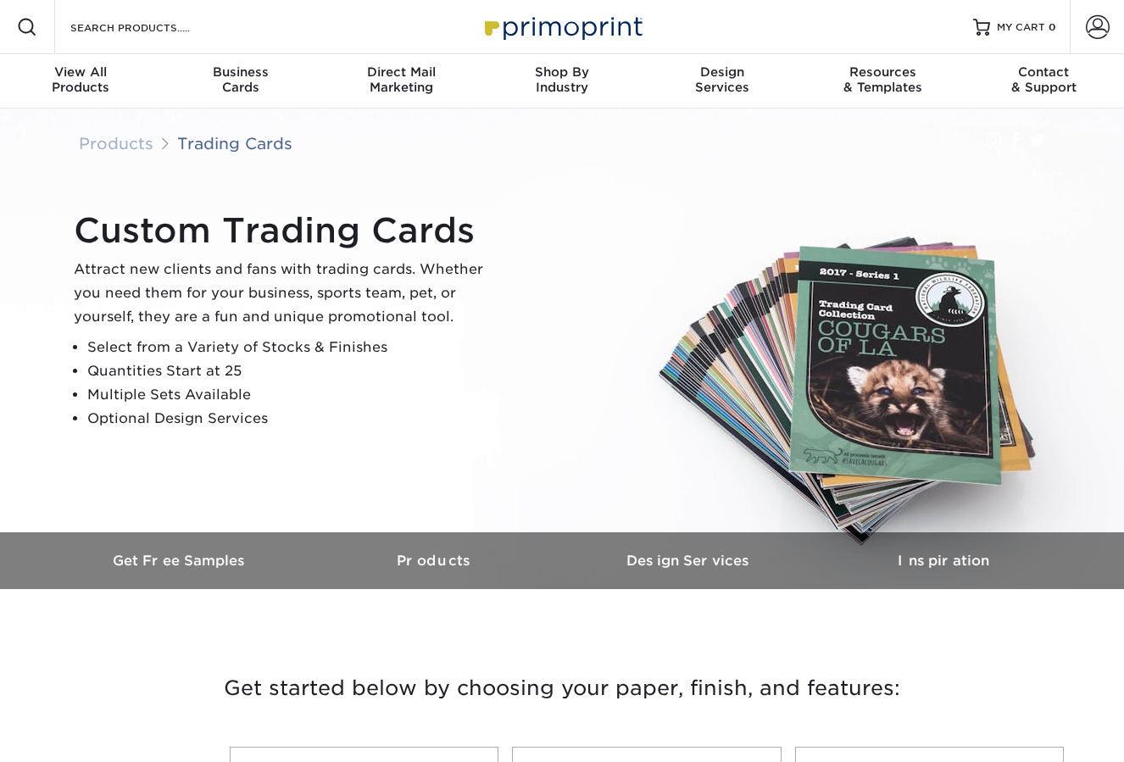 This screenshot has height=762, width=1124. Describe the element at coordinates (561, 80) in the screenshot. I see `div: Industry` at that location.